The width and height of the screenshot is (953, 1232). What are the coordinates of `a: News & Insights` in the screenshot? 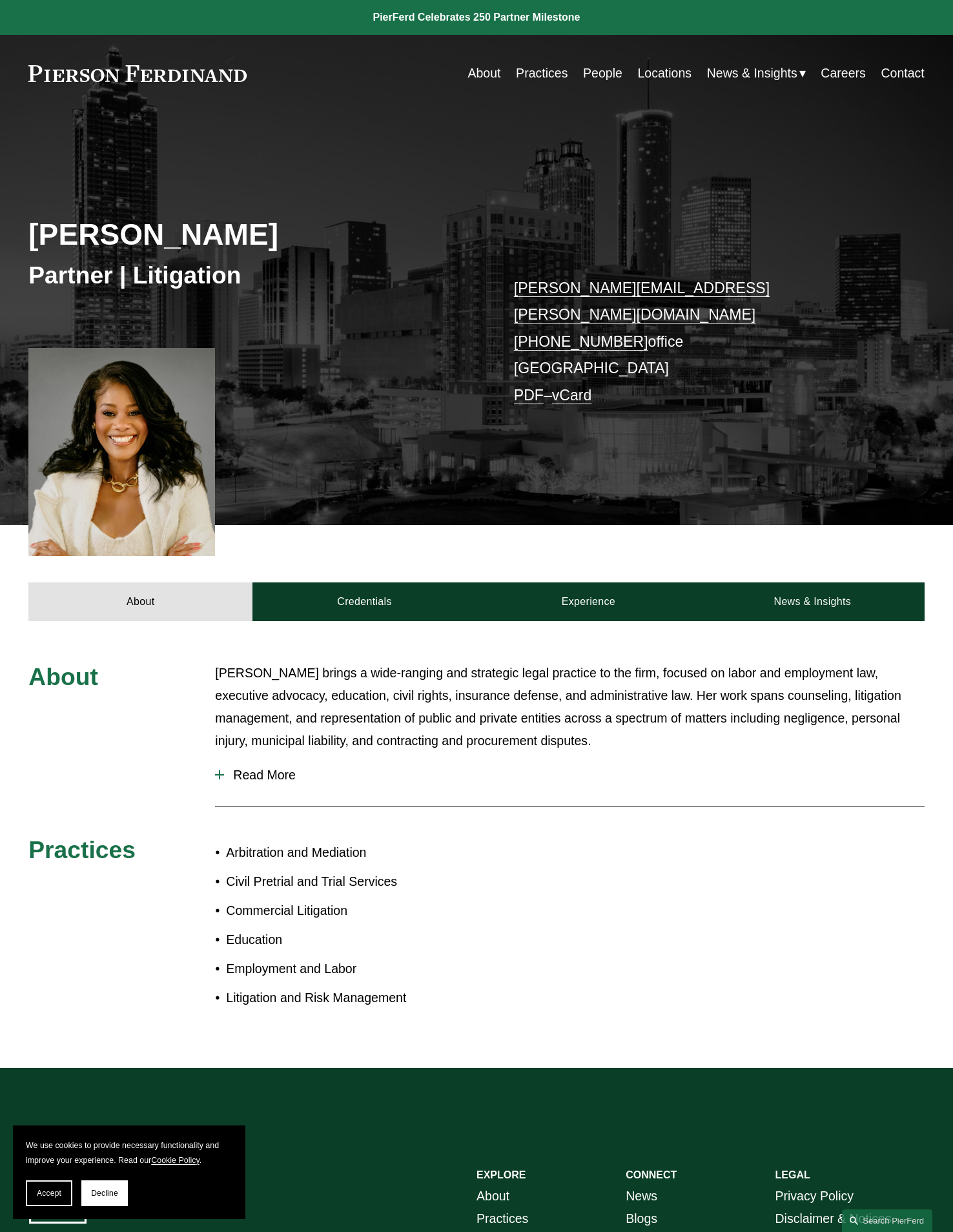 It's located at (813, 602).